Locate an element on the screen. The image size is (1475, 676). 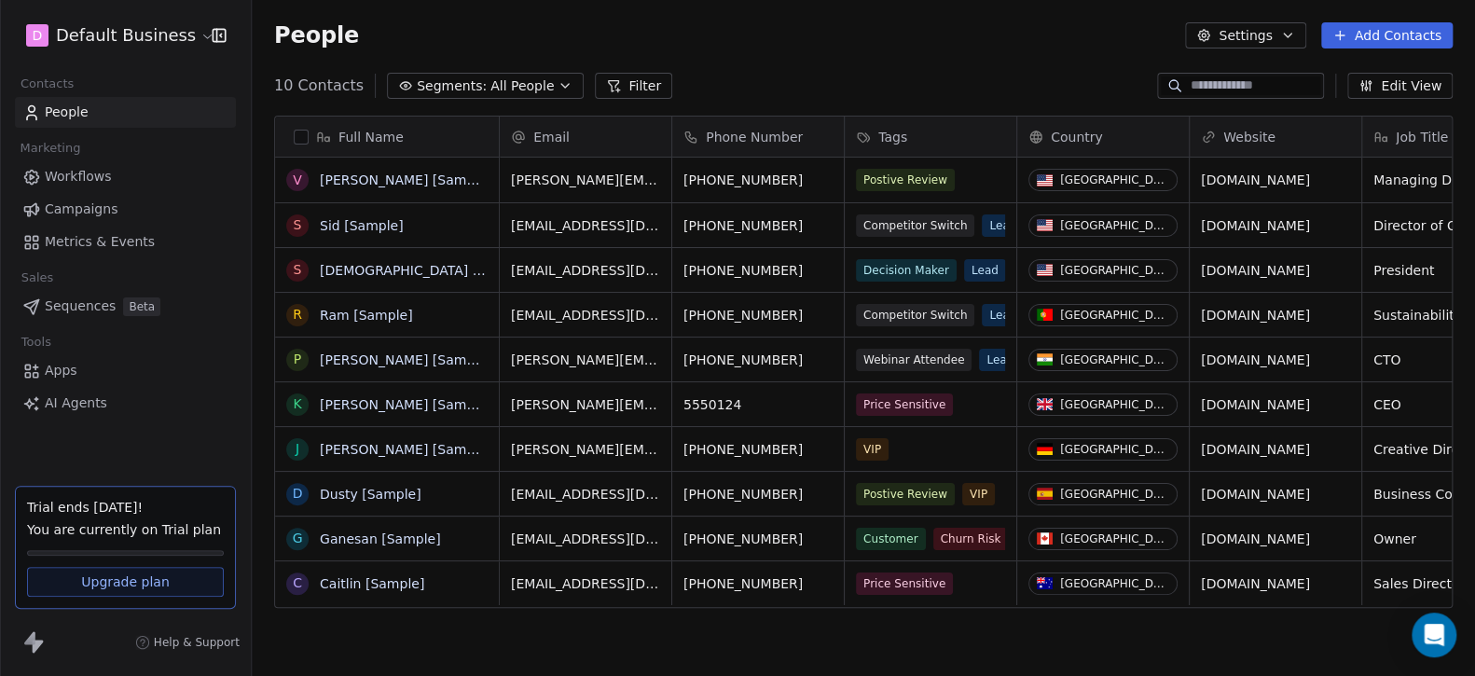
div: K is located at coordinates (297, 404).